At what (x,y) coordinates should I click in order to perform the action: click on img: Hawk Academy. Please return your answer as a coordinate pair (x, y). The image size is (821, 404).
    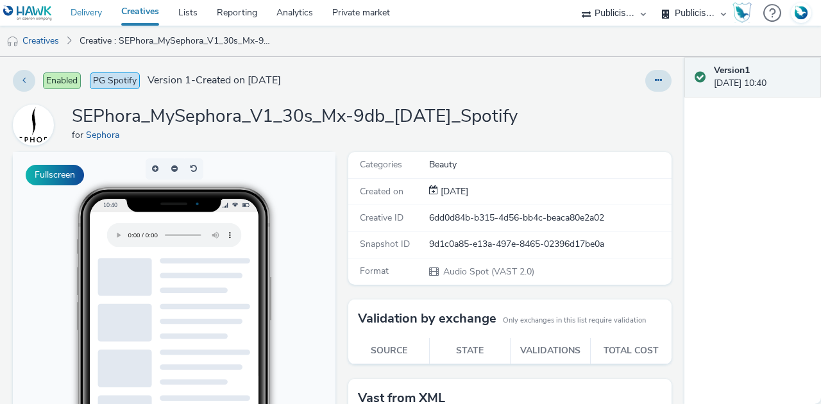
    Looking at the image, I should click on (742, 13).